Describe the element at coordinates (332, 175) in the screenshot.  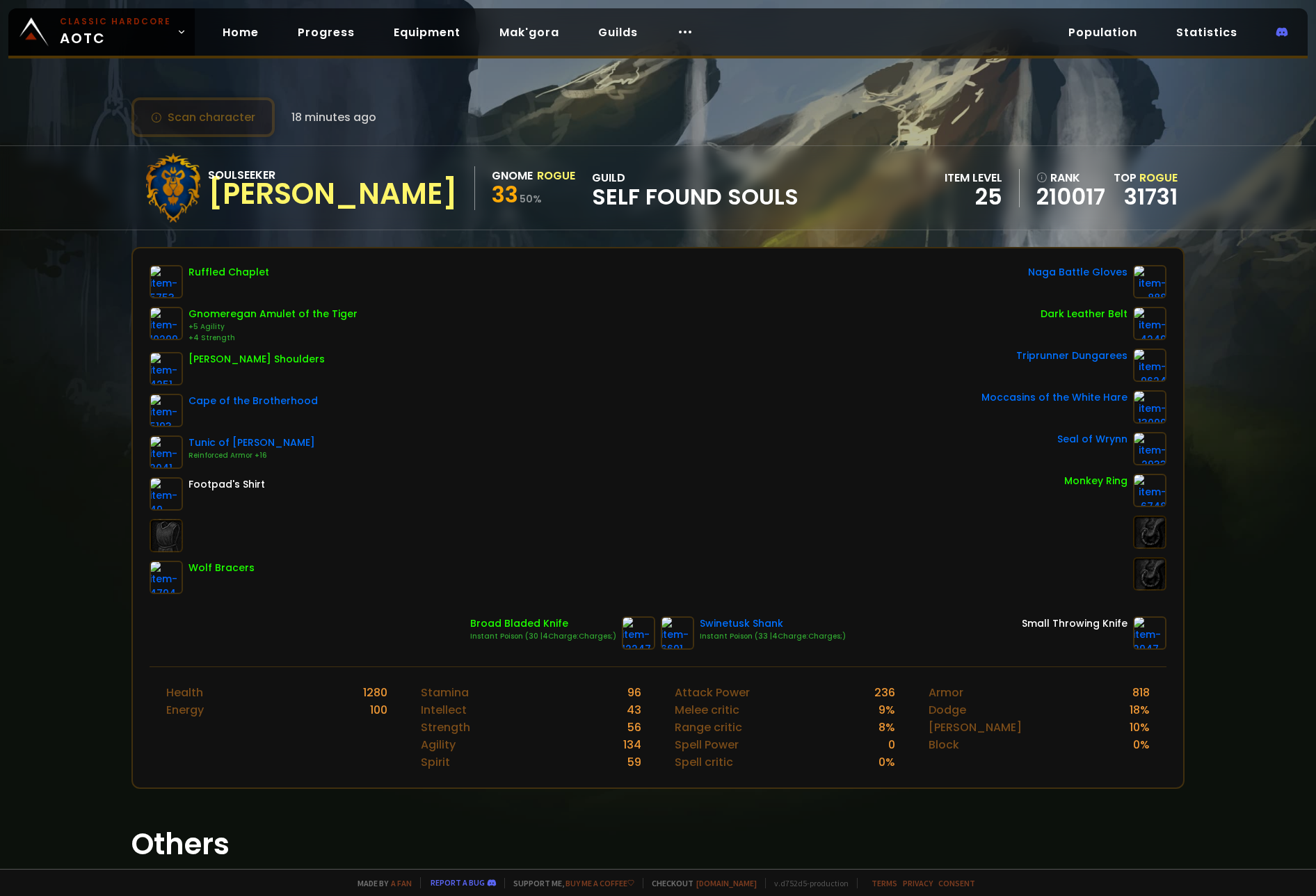
I see `div: Soulseeker` at that location.